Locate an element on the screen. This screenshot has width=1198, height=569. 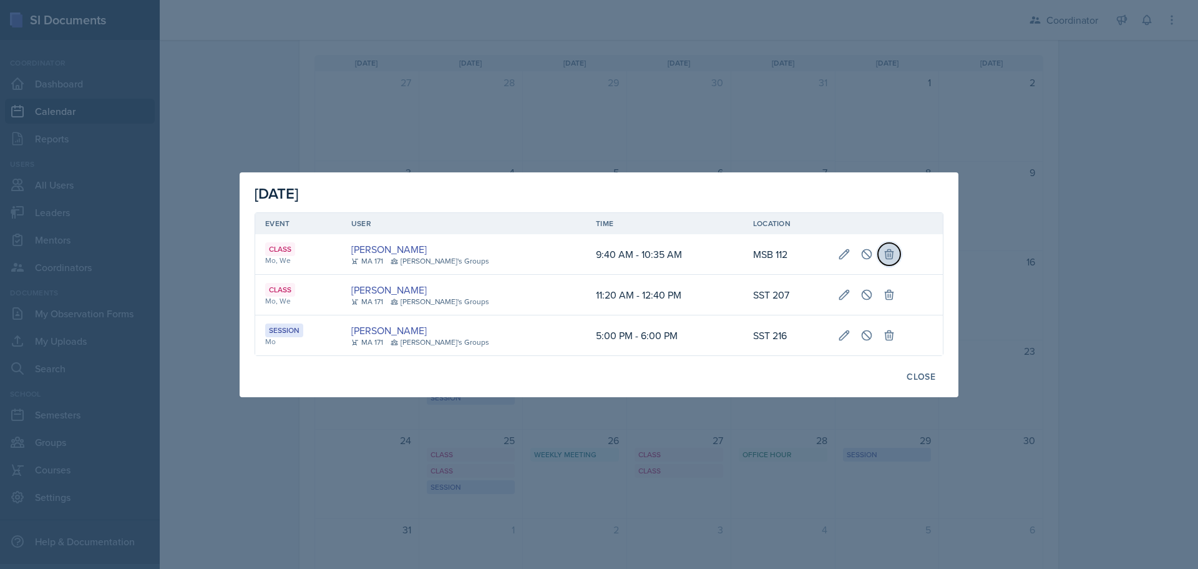
div: Session is located at coordinates (284, 330).